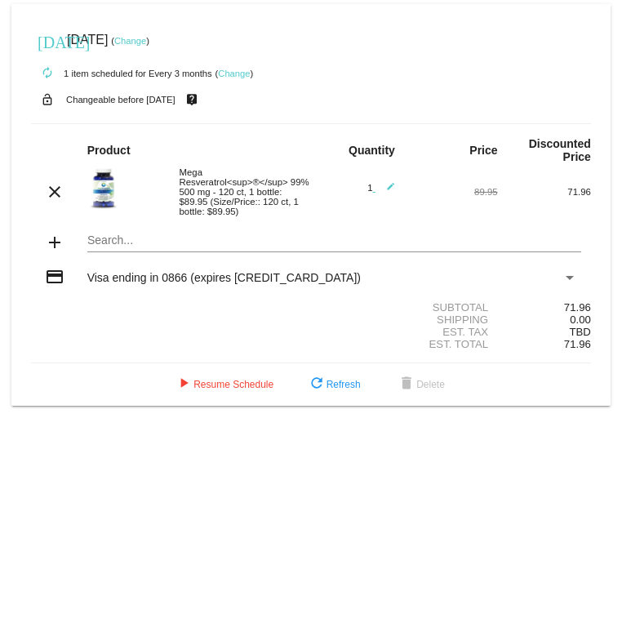 The image size is (622, 636). Describe the element at coordinates (109, 150) in the screenshot. I see `strong: Product` at that location.